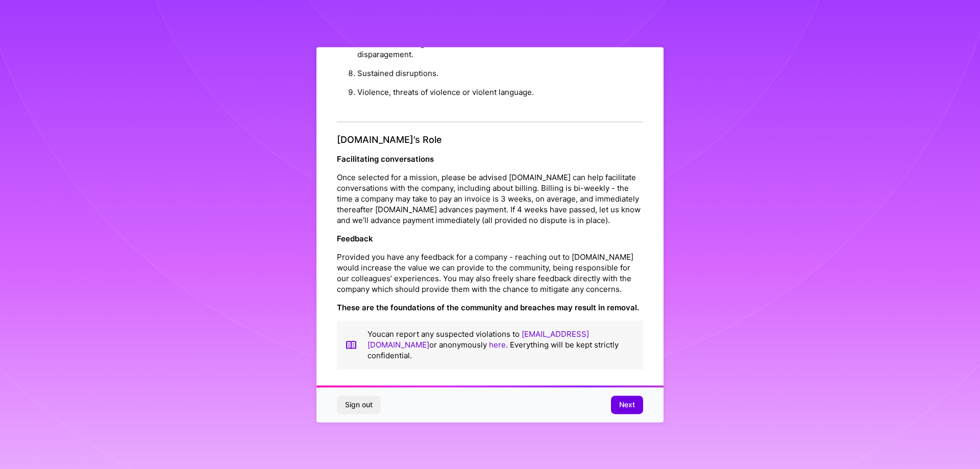 Image resolution: width=980 pixels, height=469 pixels. What do you see at coordinates (385, 159) in the screenshot?
I see `strong: Facilitating conversations` at bounding box center [385, 159].